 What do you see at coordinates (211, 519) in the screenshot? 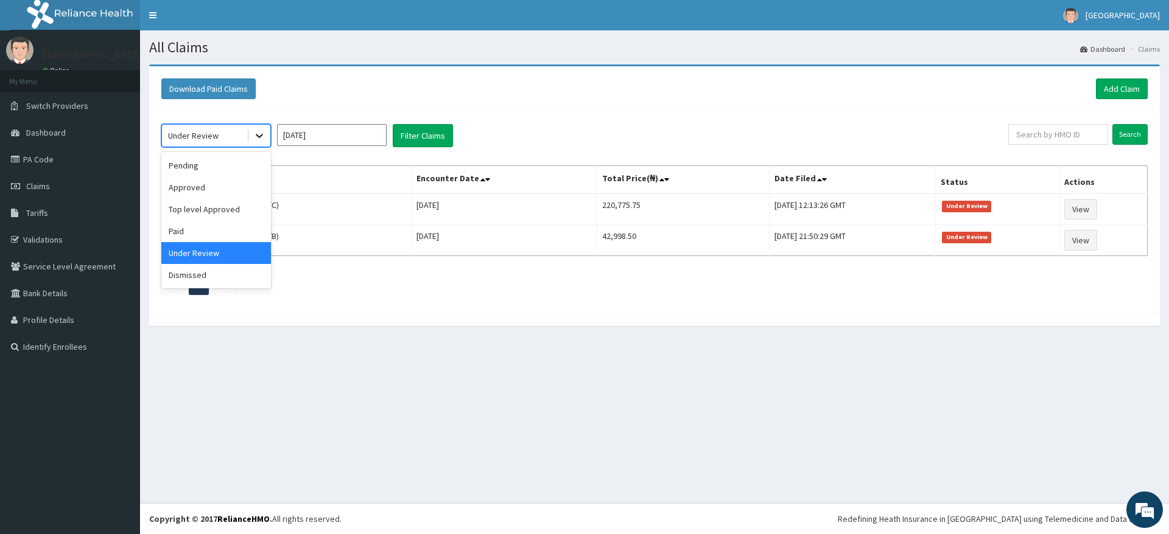
I see `strong: Copyright © 2017 .` at bounding box center [211, 519].